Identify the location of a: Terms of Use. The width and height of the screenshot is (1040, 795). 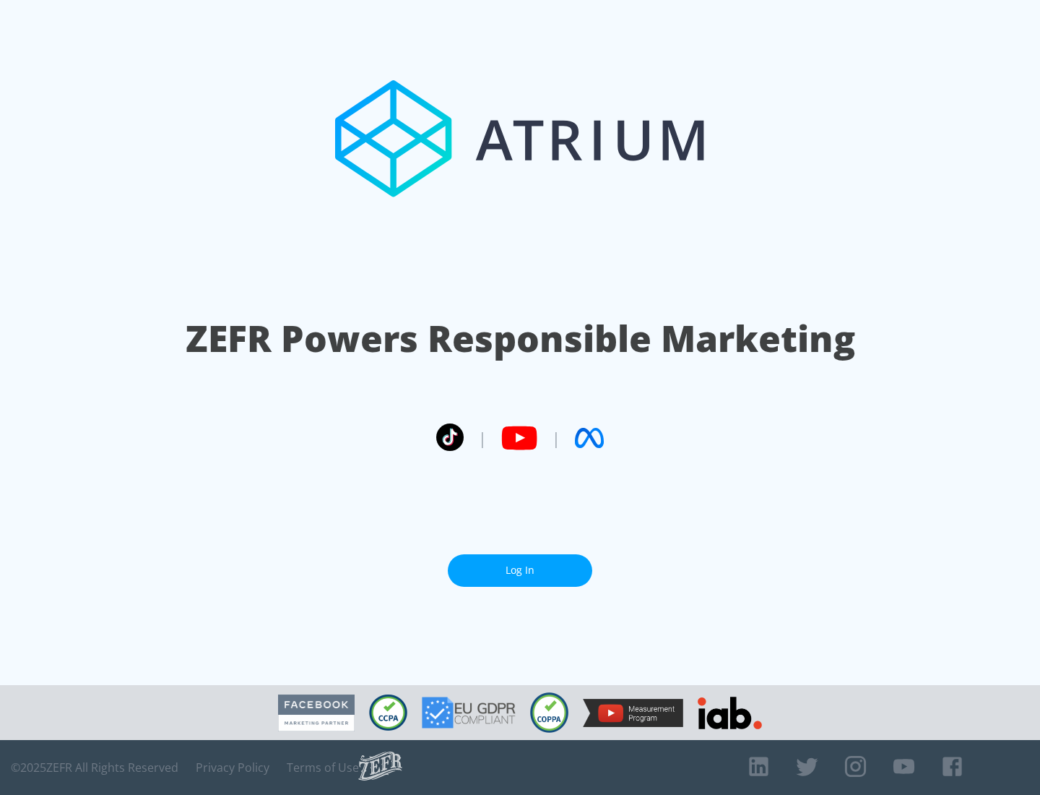
(323, 767).